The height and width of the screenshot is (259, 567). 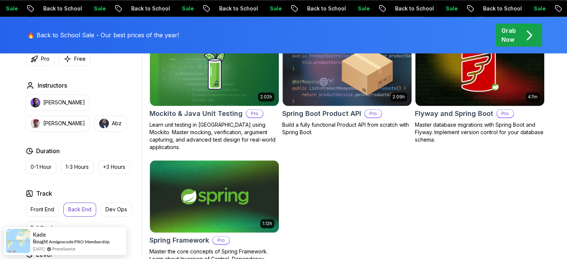 I want to click on p: Master database migrations with Spring Boot and Flyway. Implement version control for your databa..., so click(x=480, y=132).